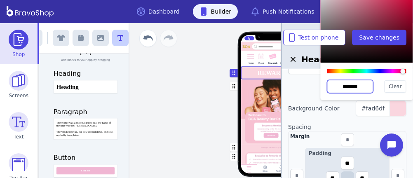 Image resolution: width=413 pixels, height=178 pixels. I want to click on span: Clear, so click(395, 87).